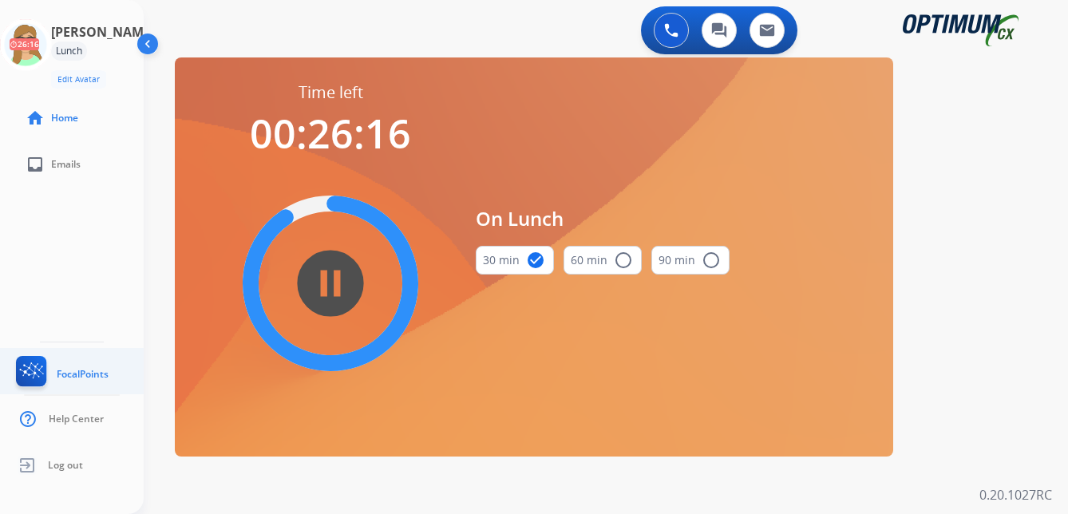  Describe the element at coordinates (603, 260) in the screenshot. I see `button: 60 min` at that location.